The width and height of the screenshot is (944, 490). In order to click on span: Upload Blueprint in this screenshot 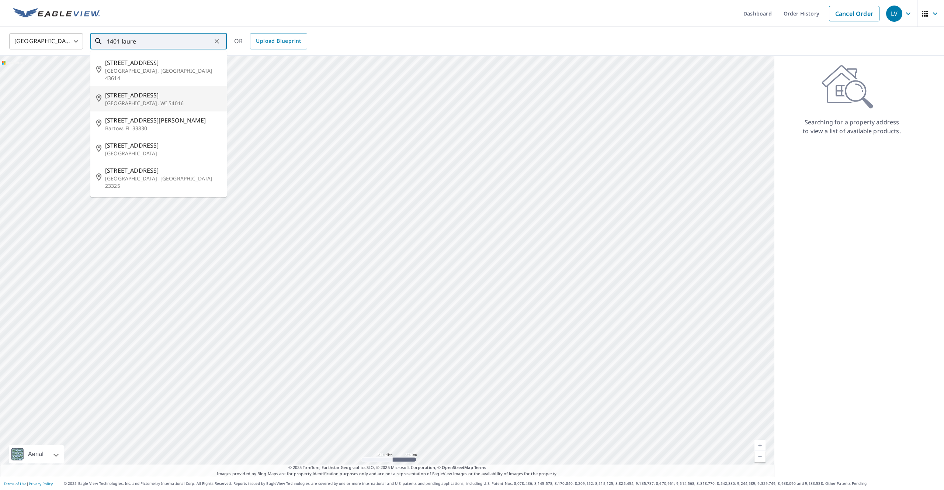, I will do `click(279, 41)`.